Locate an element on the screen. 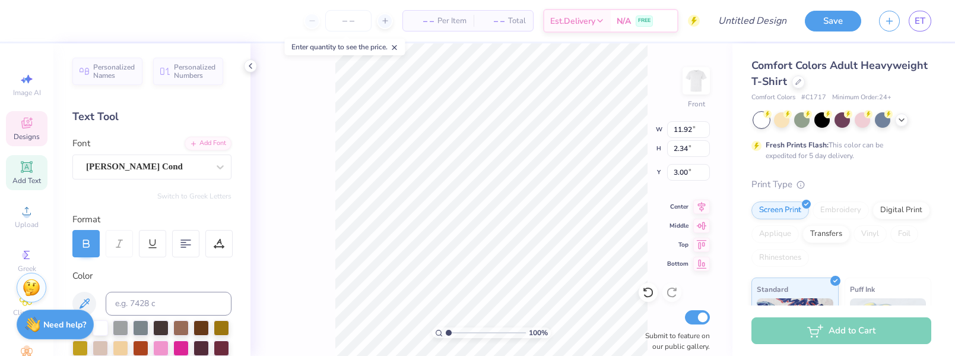 The height and width of the screenshot is (356, 955). div: Print Type is located at coordinates (841, 184).